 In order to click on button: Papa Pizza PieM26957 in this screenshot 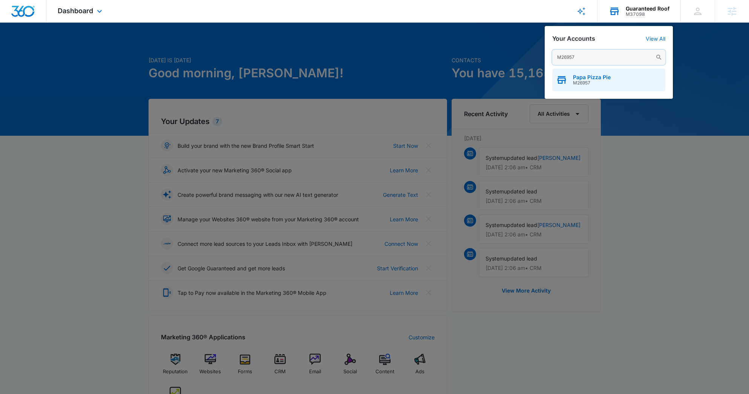, I will do `click(609, 80)`.